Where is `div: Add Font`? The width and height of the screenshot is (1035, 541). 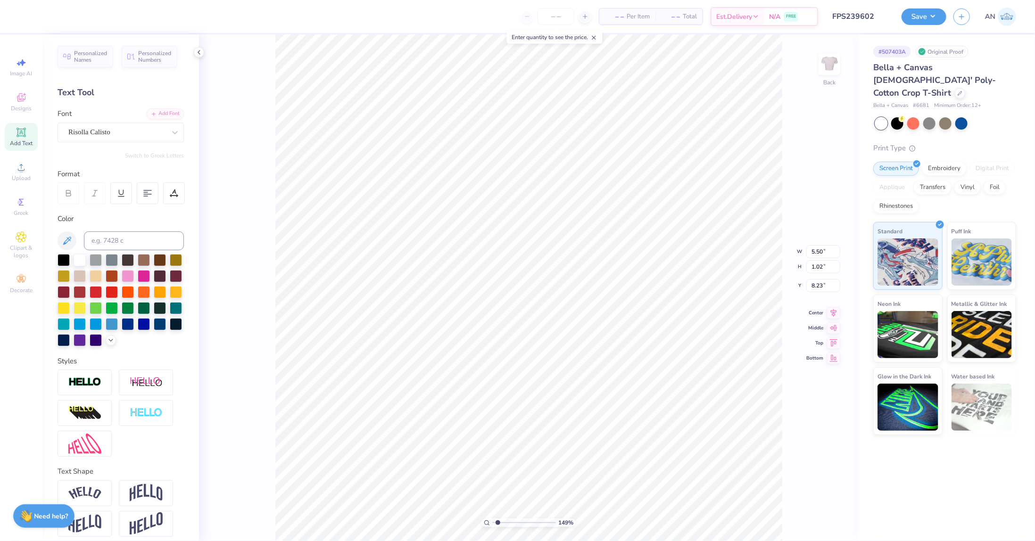
div: Add Font is located at coordinates (165, 114).